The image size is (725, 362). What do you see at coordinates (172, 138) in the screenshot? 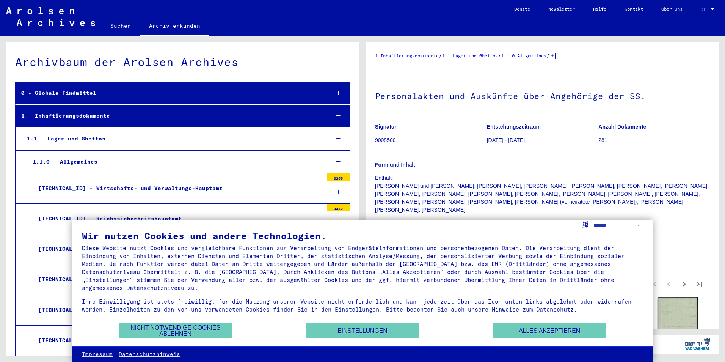
I see `div: 1.1 - Lager und Ghettos` at bounding box center [172, 138].